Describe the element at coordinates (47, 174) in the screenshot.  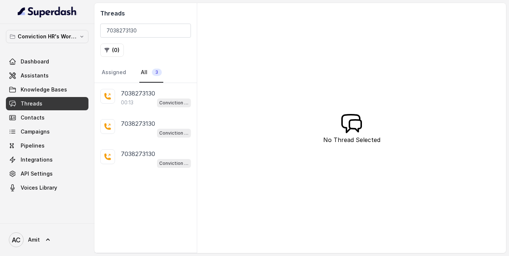
I see `a: API Settings` at that location.